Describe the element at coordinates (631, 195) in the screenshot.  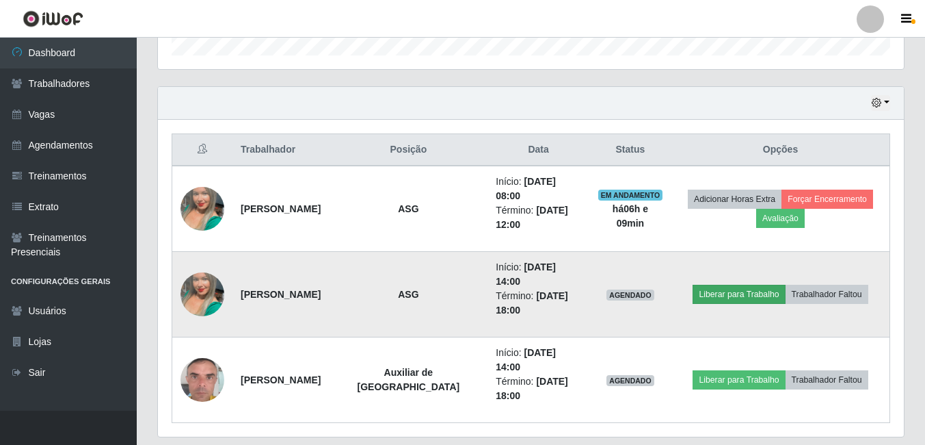
I see `span: EM ANDAMENTO` at that location.